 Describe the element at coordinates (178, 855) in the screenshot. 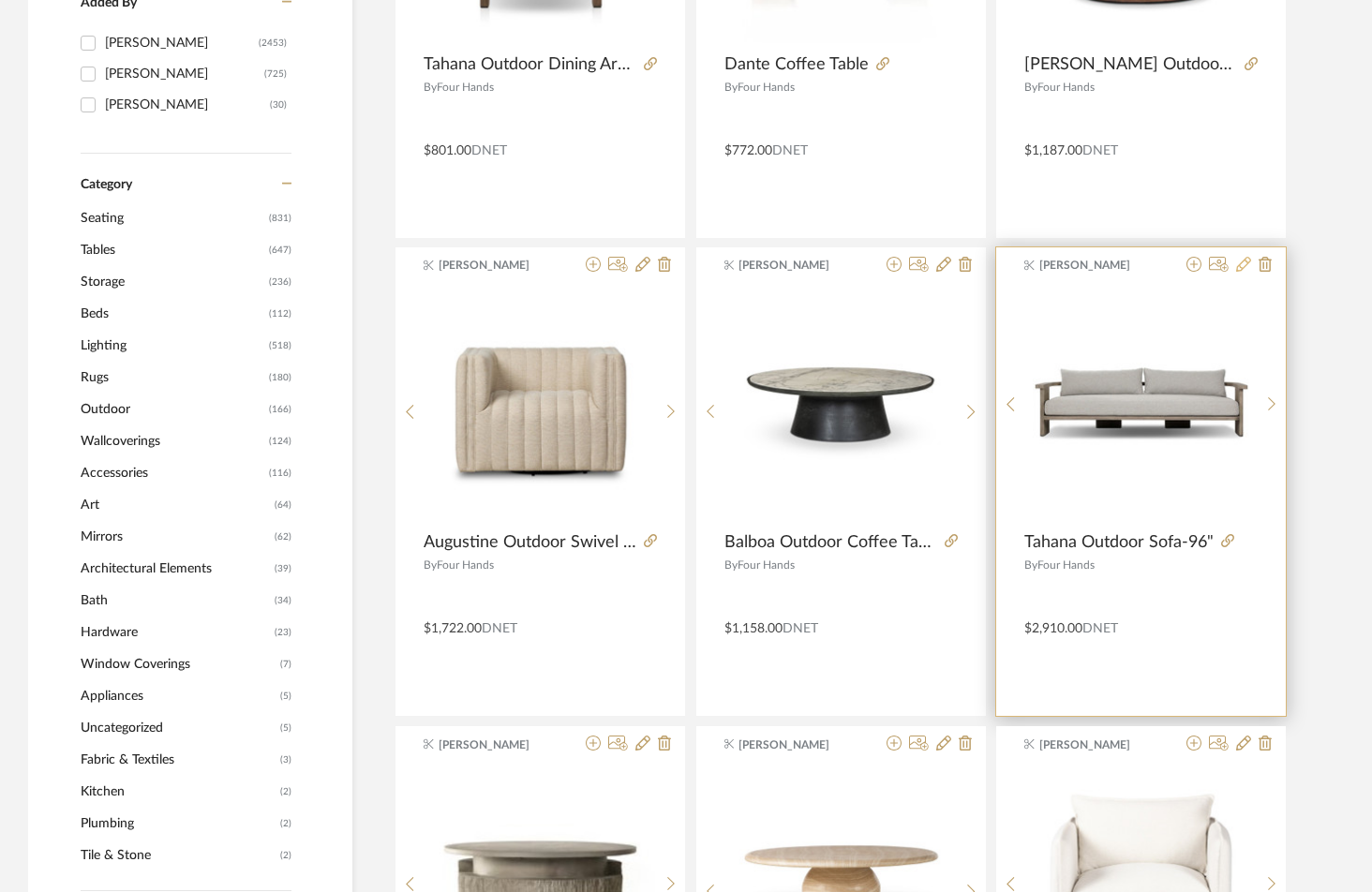

I see `span: Tile & Stone` at that location.